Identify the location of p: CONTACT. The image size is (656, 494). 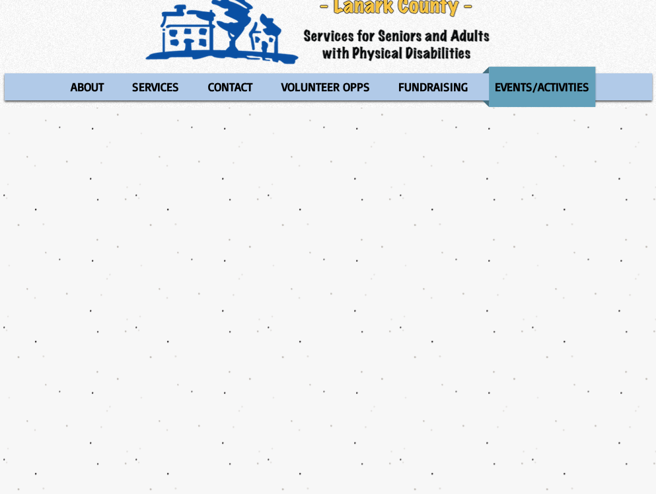
(230, 87).